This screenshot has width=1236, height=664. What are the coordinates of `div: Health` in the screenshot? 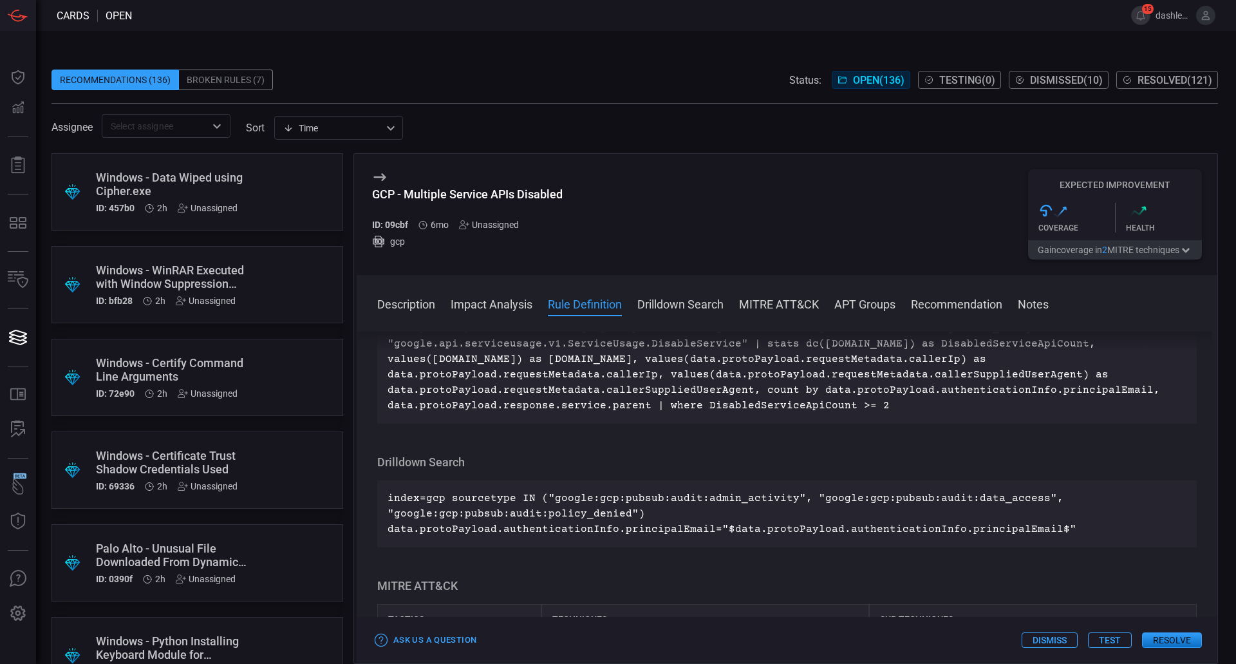 It's located at (1164, 228).